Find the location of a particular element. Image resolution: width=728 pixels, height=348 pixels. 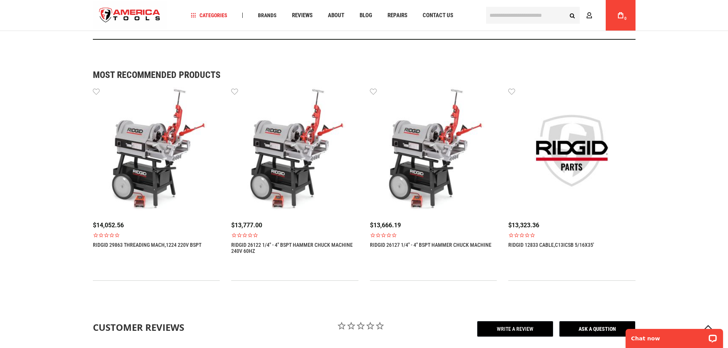

a: About is located at coordinates (336, 15).